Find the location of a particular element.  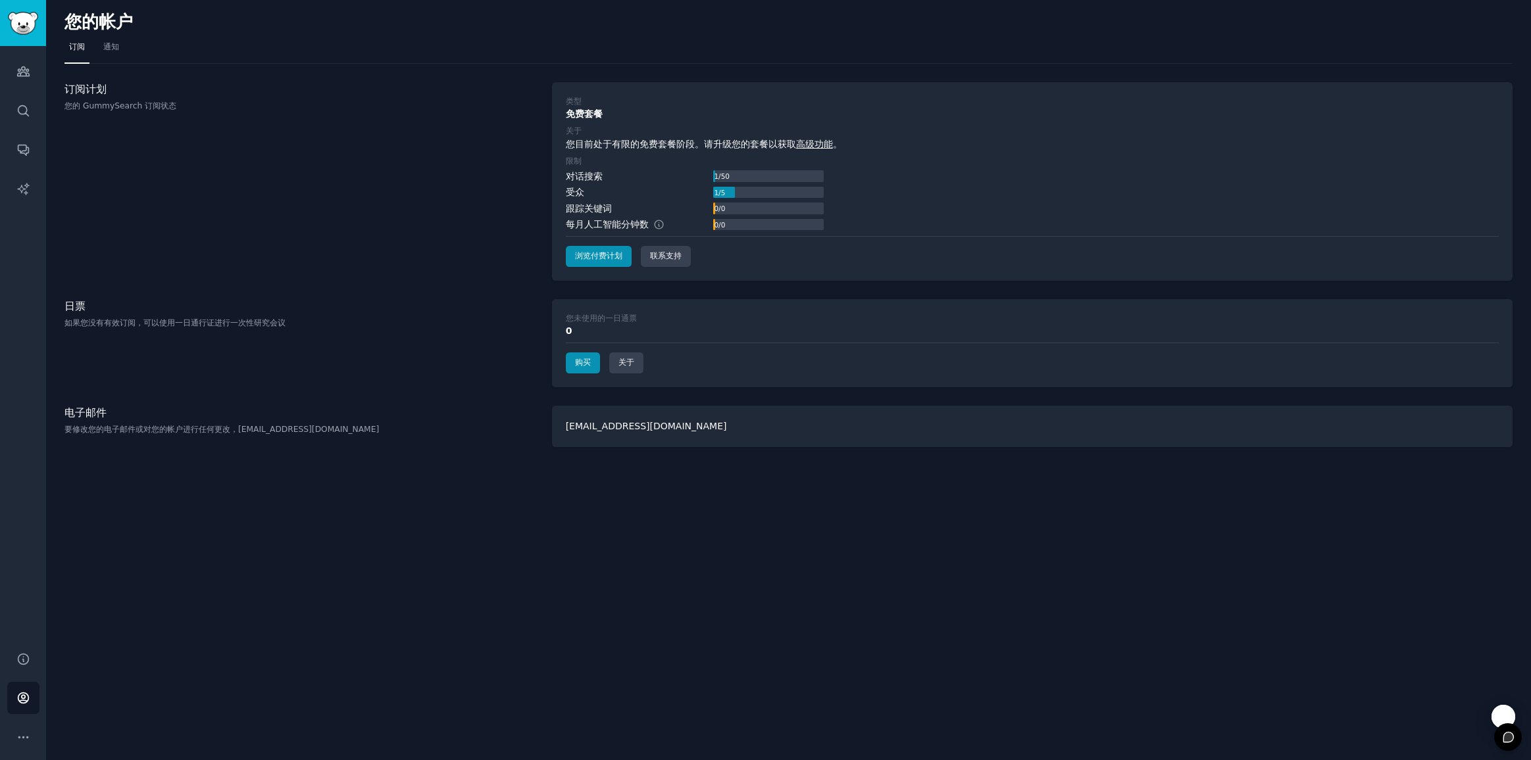

font: 订阅计划 is located at coordinates (86, 89).